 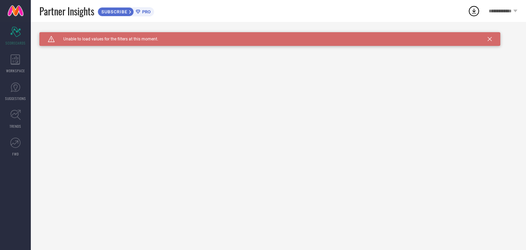 I want to click on span: SCORECARDS, so click(x=15, y=43).